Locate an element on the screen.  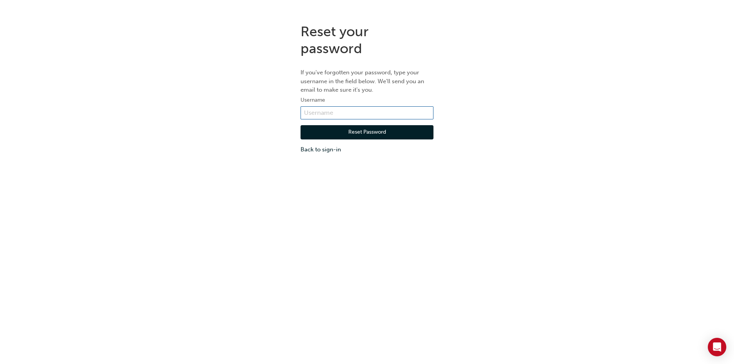
input: Username is located at coordinates (367, 113).